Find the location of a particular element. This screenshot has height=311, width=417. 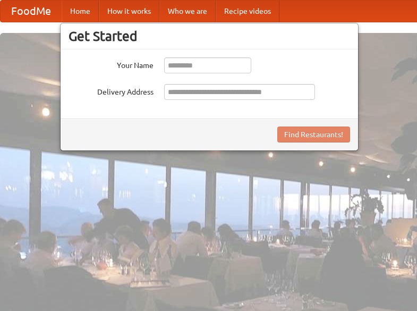

a: How it works is located at coordinates (129, 11).